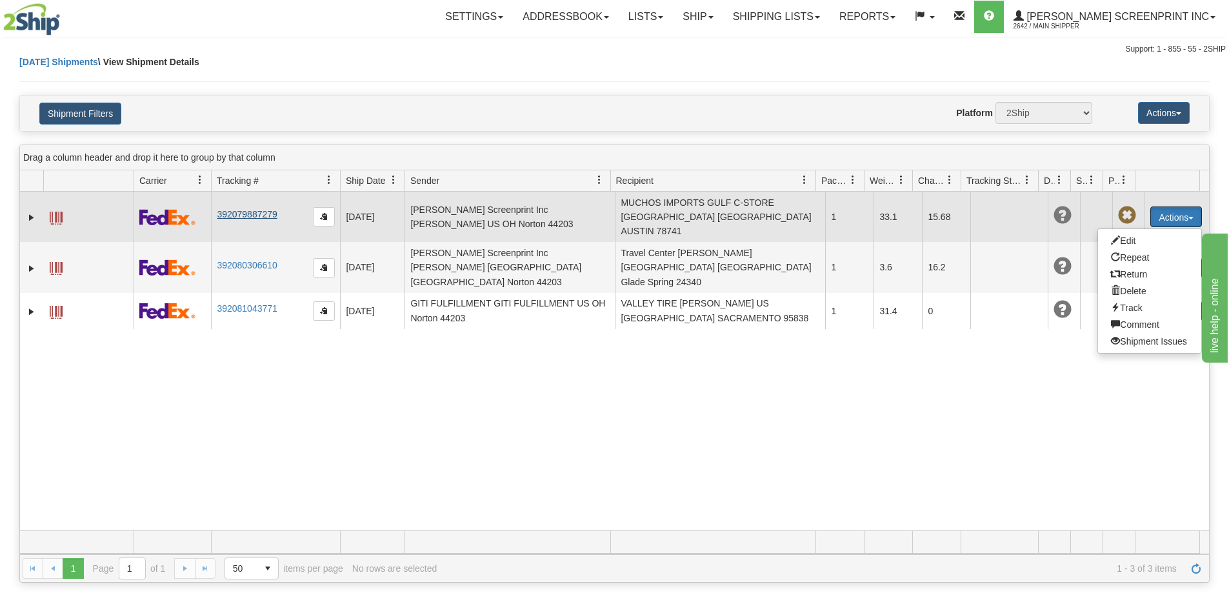 This screenshot has width=1229, height=593. Describe the element at coordinates (883, 181) in the screenshot. I see `span: Weight` at that location.